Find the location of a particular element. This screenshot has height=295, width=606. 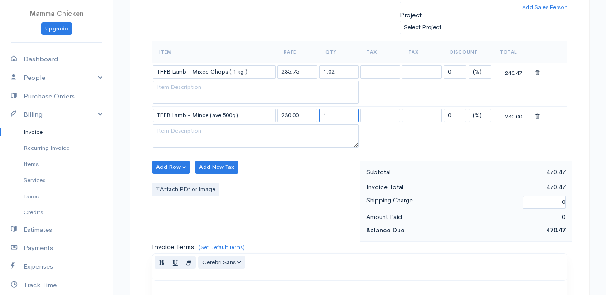

label: Invoice Terms is located at coordinates (173, 247).